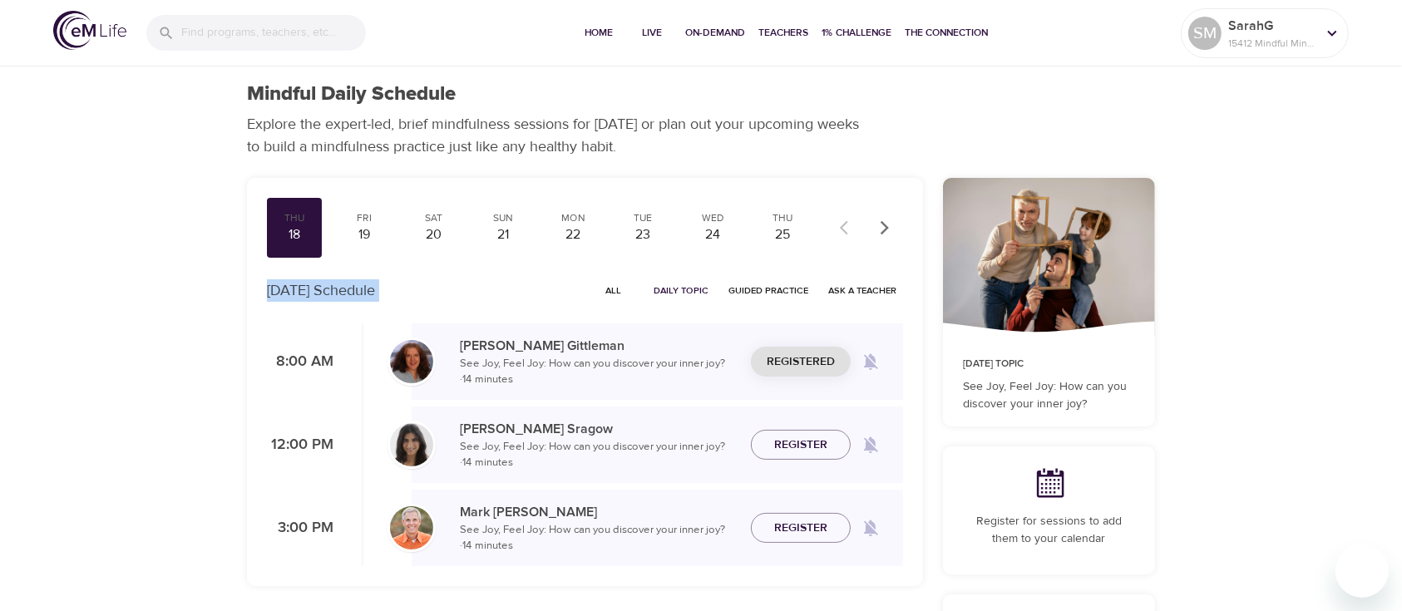 Image resolution: width=1402 pixels, height=611 pixels. I want to click on button: Ask a Teacher, so click(863, 290).